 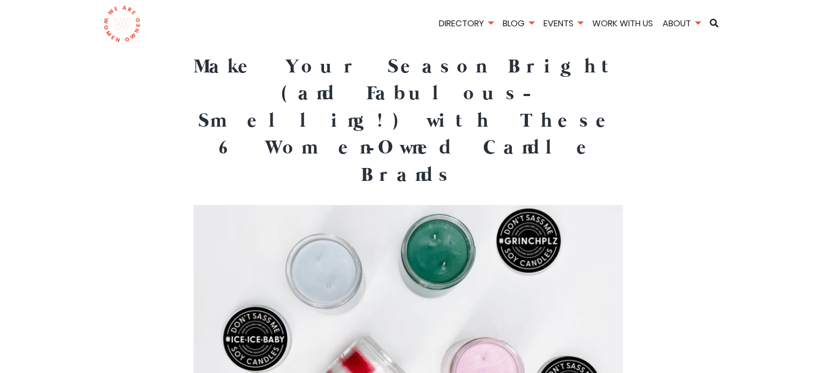 I want to click on li: Events, so click(x=563, y=24).